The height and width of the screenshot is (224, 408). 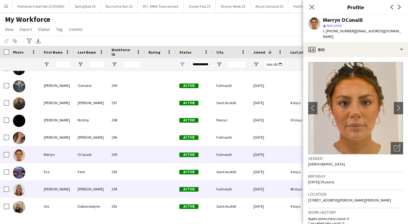 I want to click on app-action-btn: Advanced filters, so click(x=29, y=41).